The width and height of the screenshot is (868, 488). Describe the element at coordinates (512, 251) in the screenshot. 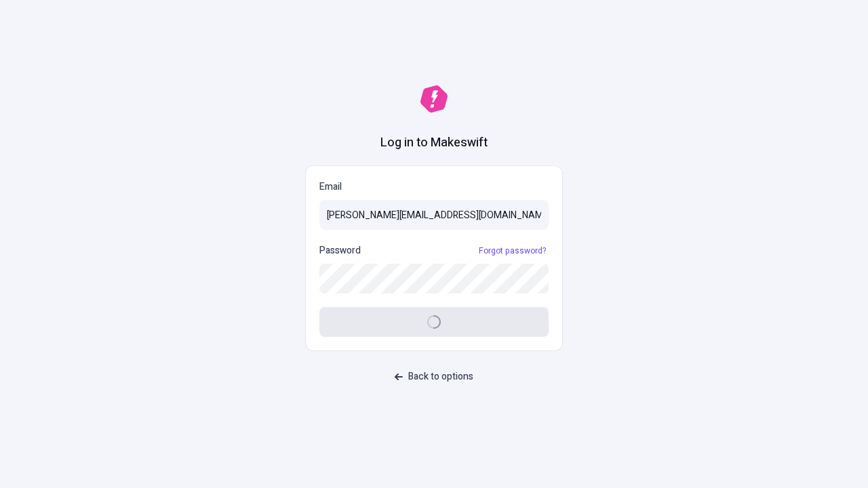

I see `a: Forgot password?` at that location.